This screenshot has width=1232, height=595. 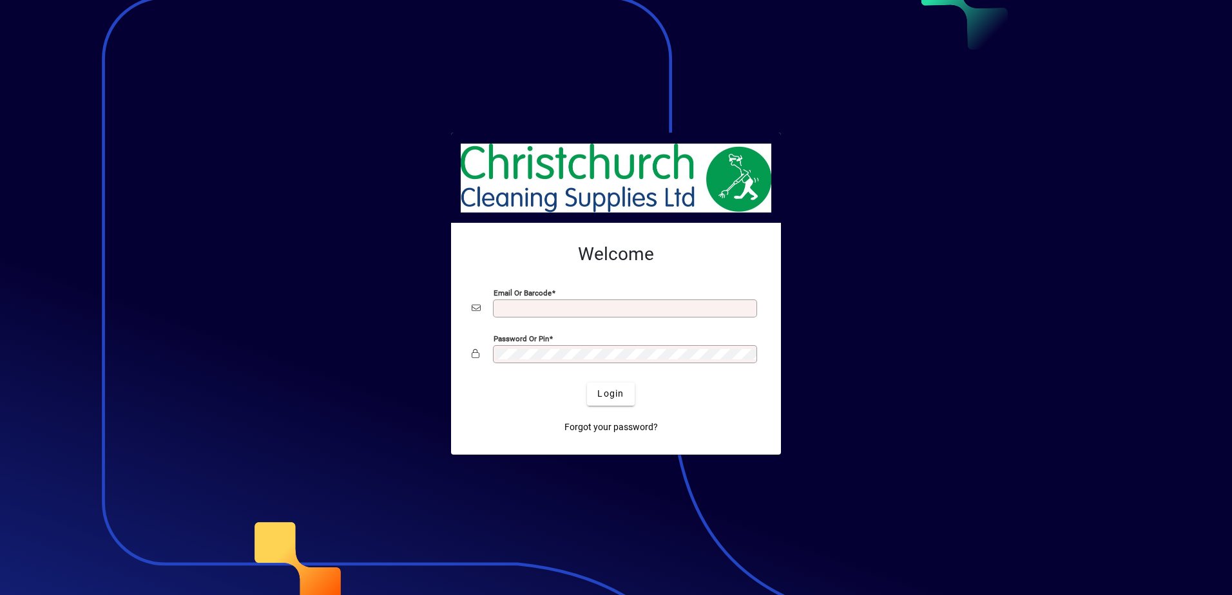 What do you see at coordinates (616, 254) in the screenshot?
I see `h2: Welcome` at bounding box center [616, 254].